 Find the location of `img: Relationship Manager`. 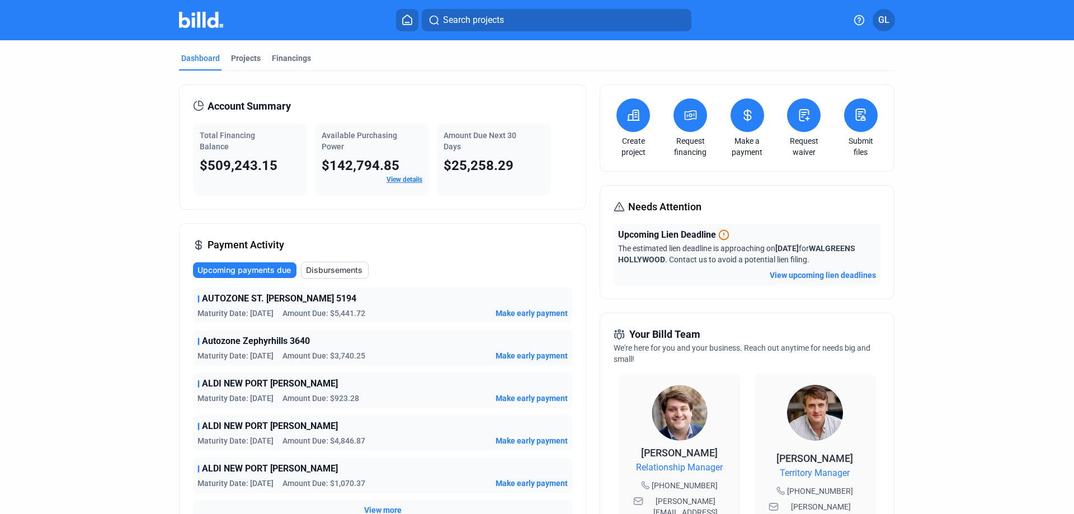

img: Relationship Manager is located at coordinates (679, 413).